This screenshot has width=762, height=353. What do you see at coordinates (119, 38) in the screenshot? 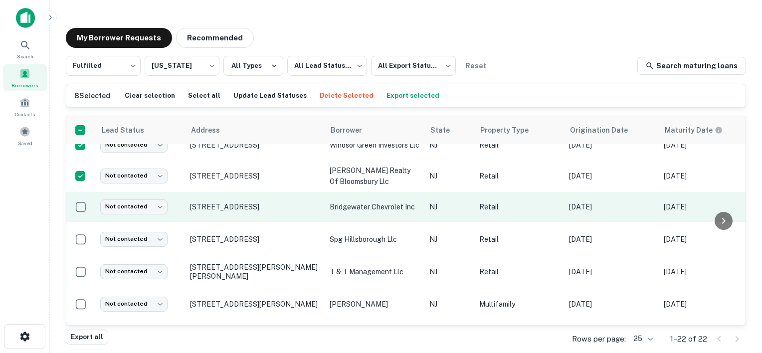
I see `button: My Borrower Requests` at bounding box center [119, 38].